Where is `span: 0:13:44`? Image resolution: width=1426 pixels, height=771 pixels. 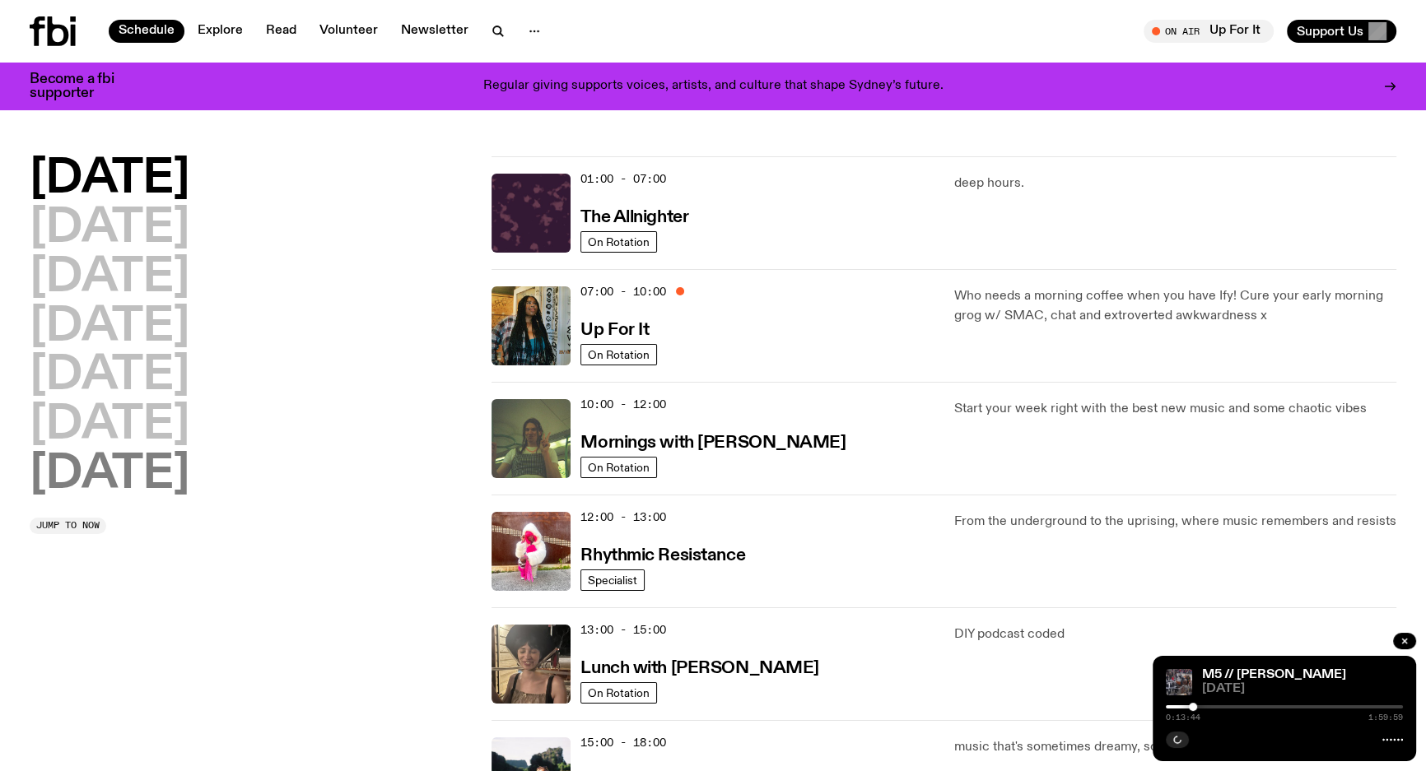
span: 0:13:44 is located at coordinates (1183, 718).